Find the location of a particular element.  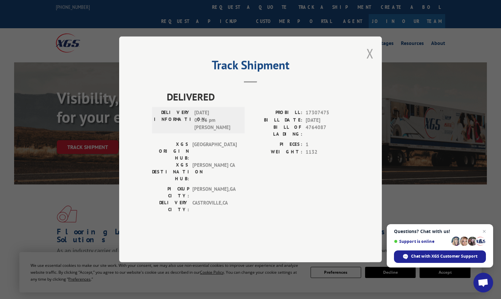

label: DELIVERY CITY: is located at coordinates (170, 206).